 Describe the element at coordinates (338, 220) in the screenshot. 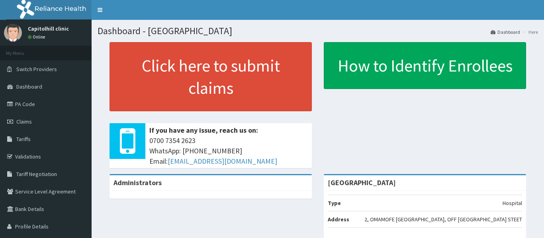

I see `b: Address` at that location.